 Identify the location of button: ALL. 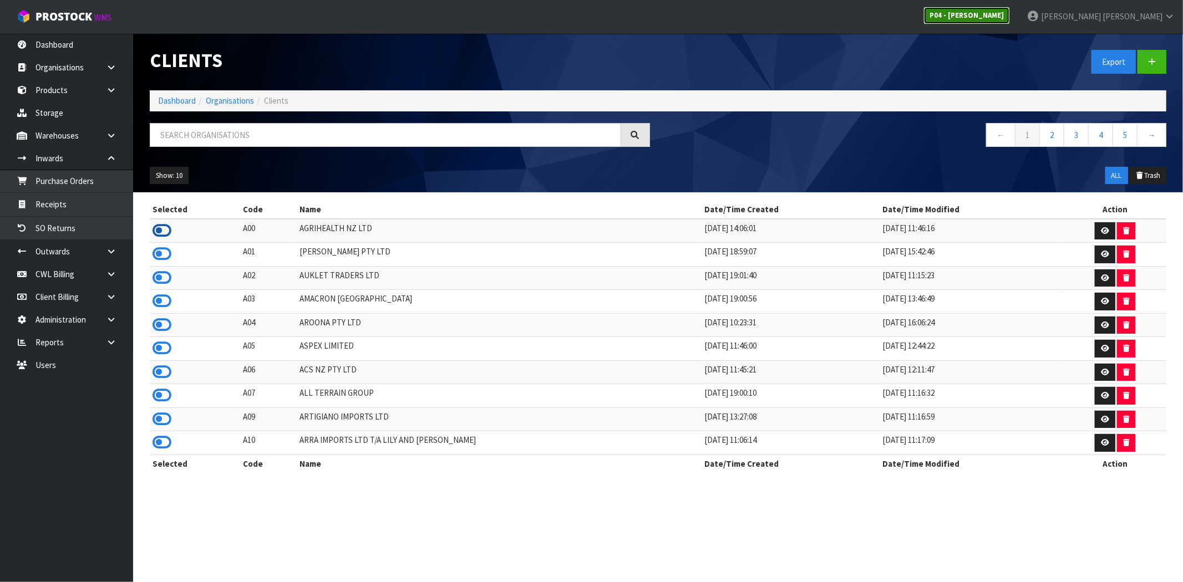
(1117, 176).